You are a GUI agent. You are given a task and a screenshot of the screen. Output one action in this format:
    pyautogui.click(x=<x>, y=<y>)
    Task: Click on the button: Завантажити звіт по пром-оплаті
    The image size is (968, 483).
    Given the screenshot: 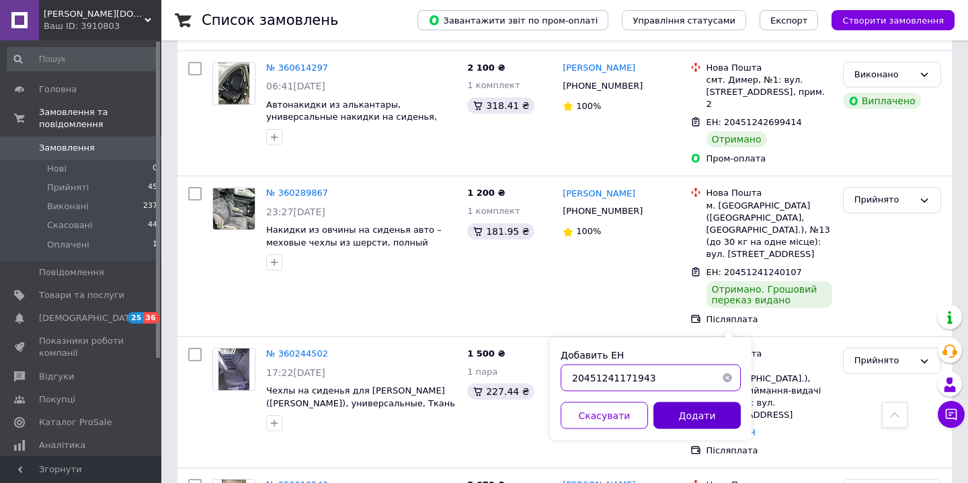 What is the action you would take?
    pyautogui.click(x=513, y=20)
    